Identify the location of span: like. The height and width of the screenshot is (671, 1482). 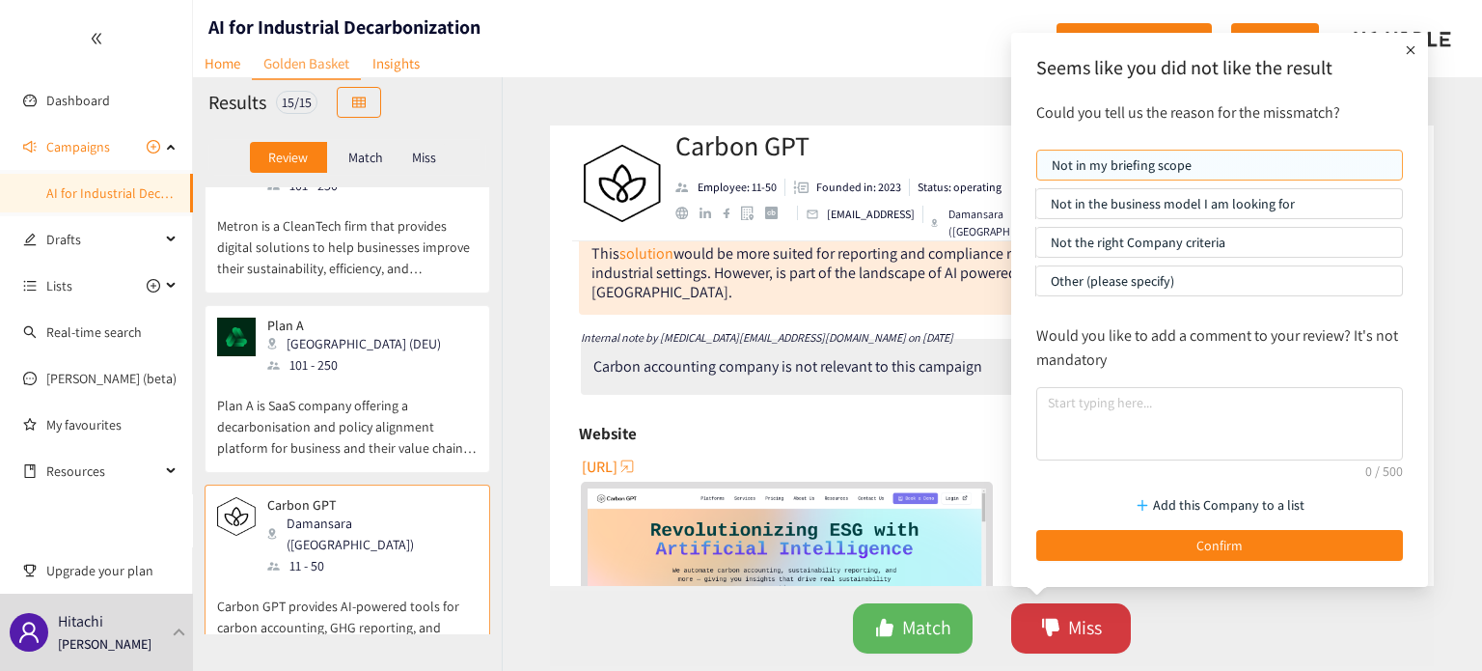
(885, 628).